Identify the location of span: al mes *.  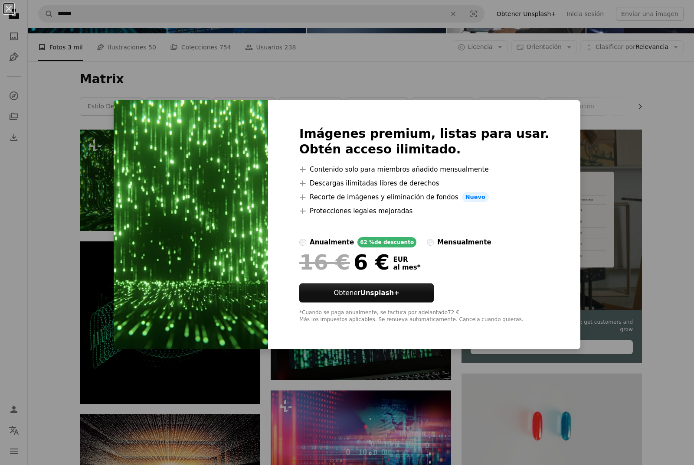
(406, 268).